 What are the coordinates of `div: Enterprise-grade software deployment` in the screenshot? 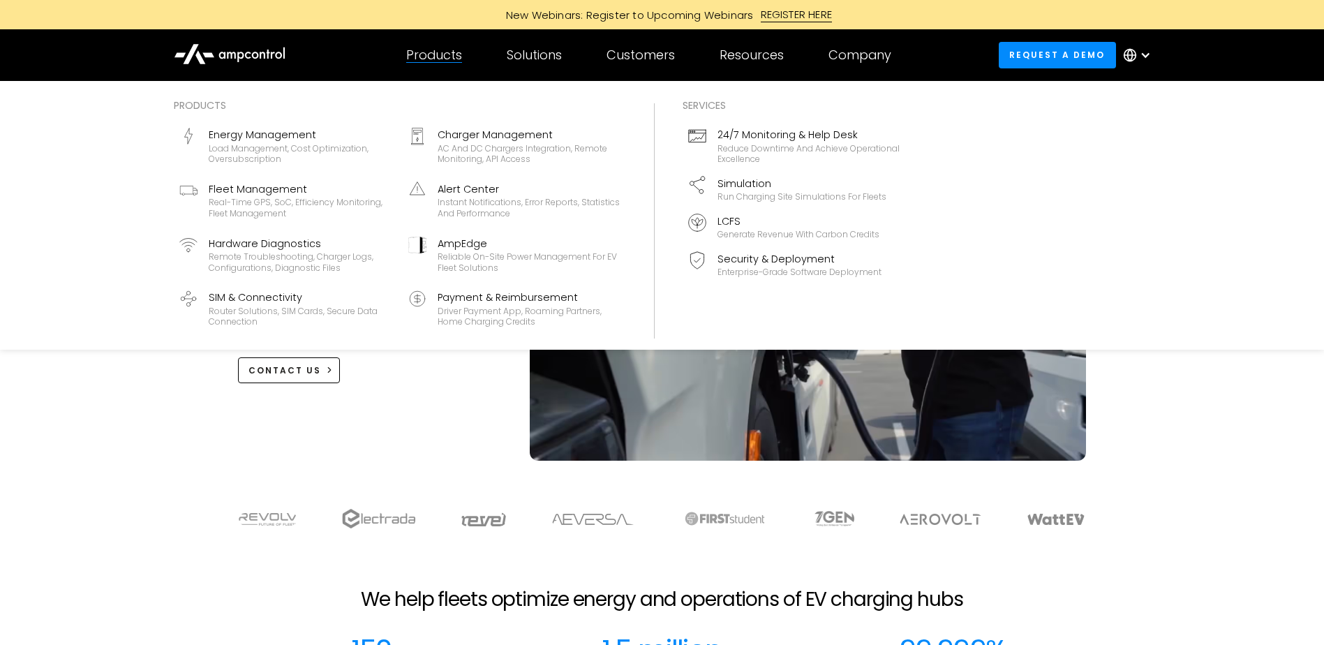 It's located at (799, 272).